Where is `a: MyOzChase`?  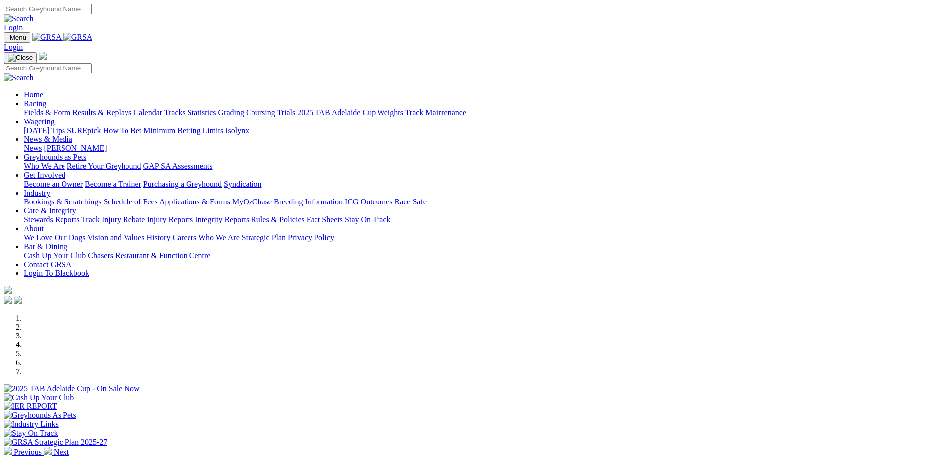
a: MyOzChase is located at coordinates (252, 201).